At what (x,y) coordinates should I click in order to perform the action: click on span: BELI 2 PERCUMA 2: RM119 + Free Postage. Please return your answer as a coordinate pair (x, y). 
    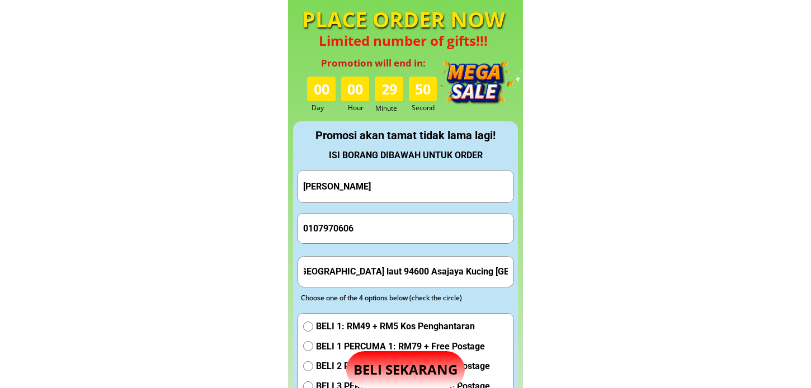
    Looking at the image, I should click on (403, 366).